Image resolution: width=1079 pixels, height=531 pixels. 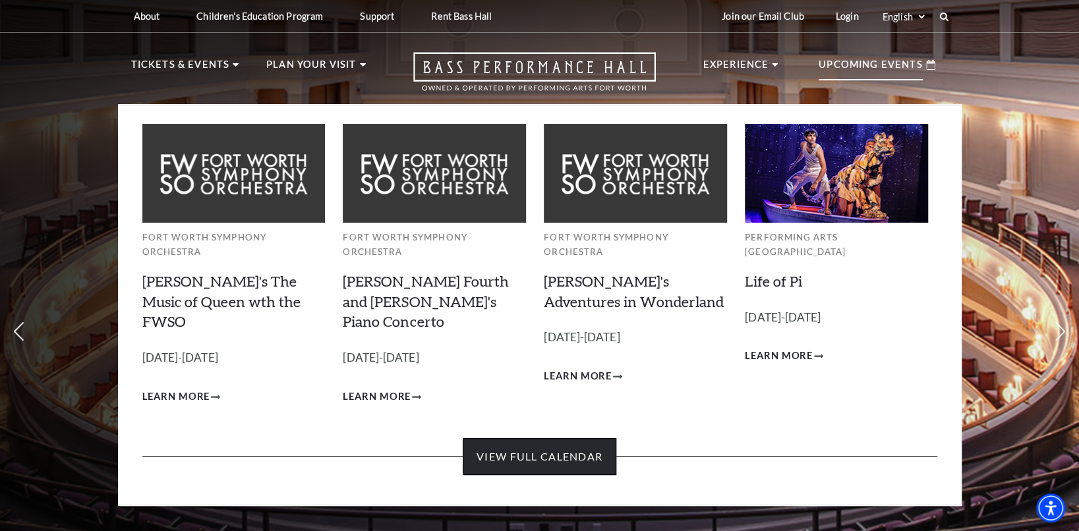 I want to click on div: Accessibility Menu, so click(x=1051, y=508).